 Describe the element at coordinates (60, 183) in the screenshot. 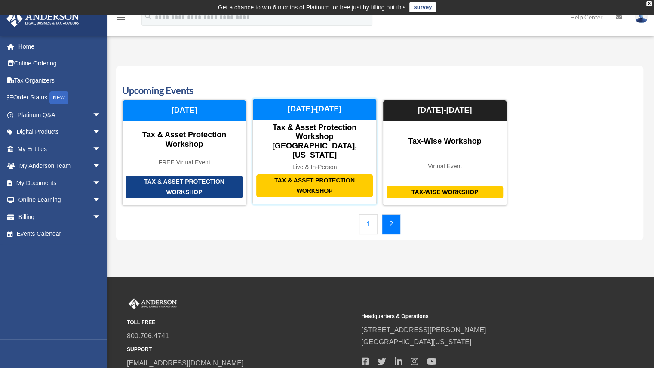

I see `a: My Documentsarrow_drop_down` at that location.